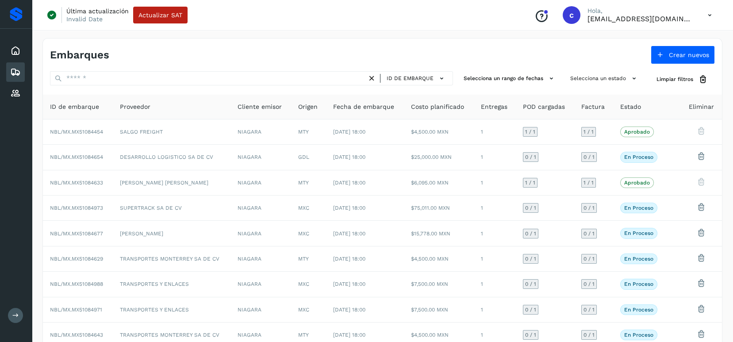 The image size is (733, 342). What do you see at coordinates (309, 157) in the screenshot?
I see `td: GDL` at bounding box center [309, 157].